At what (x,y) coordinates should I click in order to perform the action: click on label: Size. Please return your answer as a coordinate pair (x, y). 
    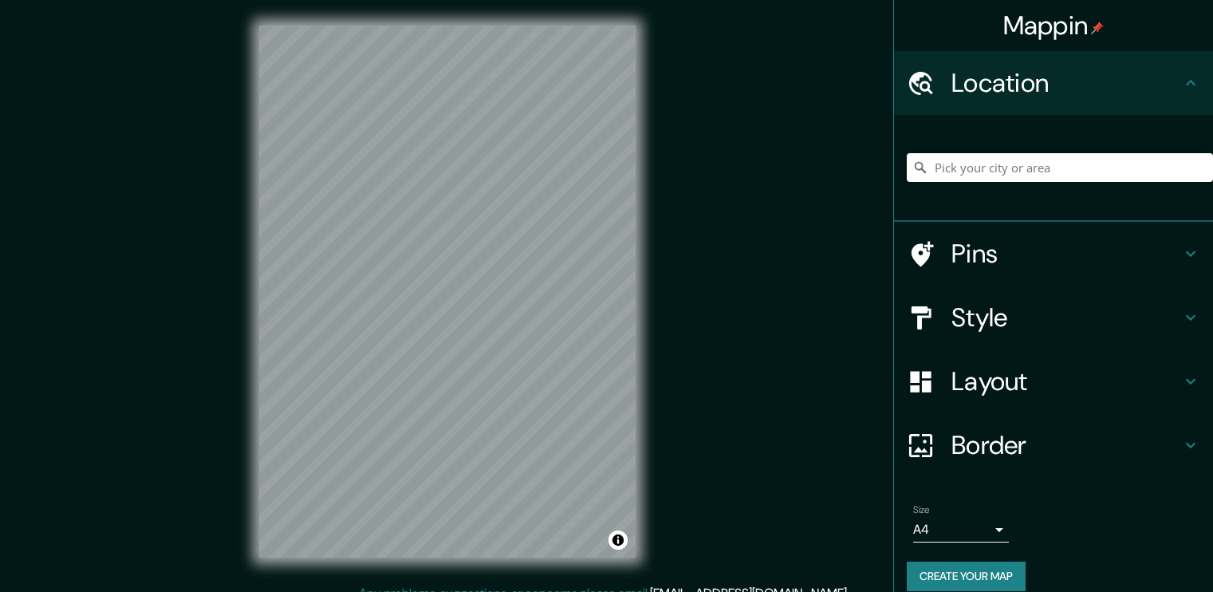
    Looking at the image, I should click on (921, 510).